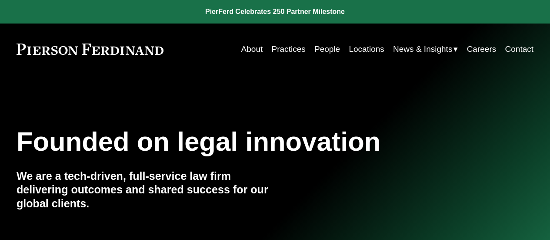 Image resolution: width=550 pixels, height=240 pixels. I want to click on a: Contact, so click(520, 49).